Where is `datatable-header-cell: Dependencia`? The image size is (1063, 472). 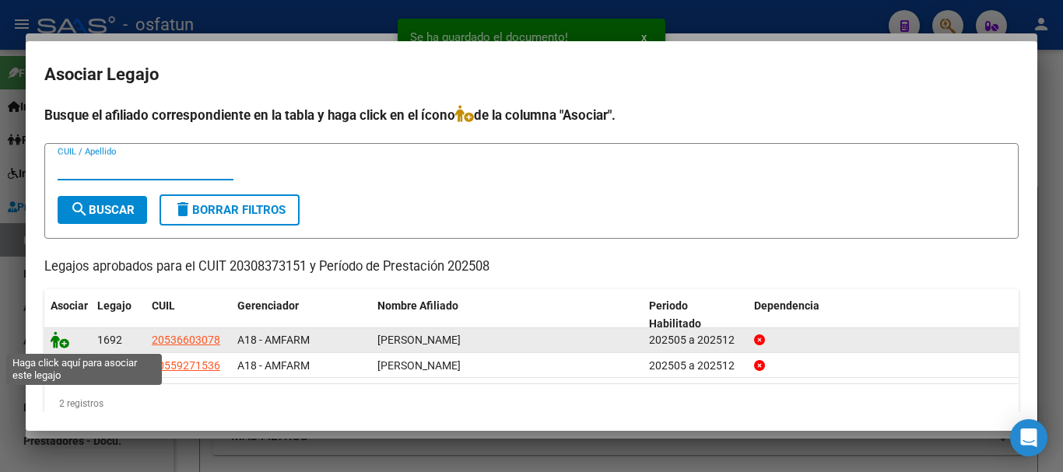 datatable-header-cell: Dependencia is located at coordinates (883, 315).